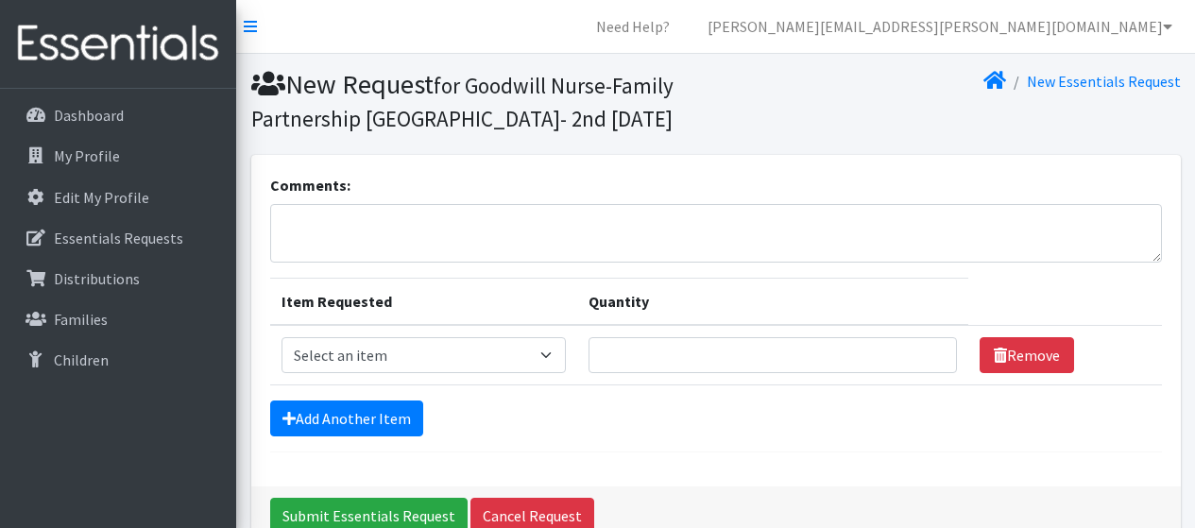  I want to click on p: My Profile, so click(87, 156).